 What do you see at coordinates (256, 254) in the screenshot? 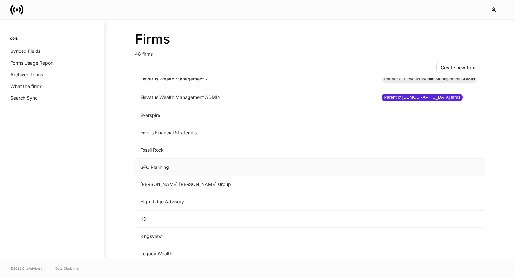
I see `td: Legacy Wealth` at bounding box center [256, 254].